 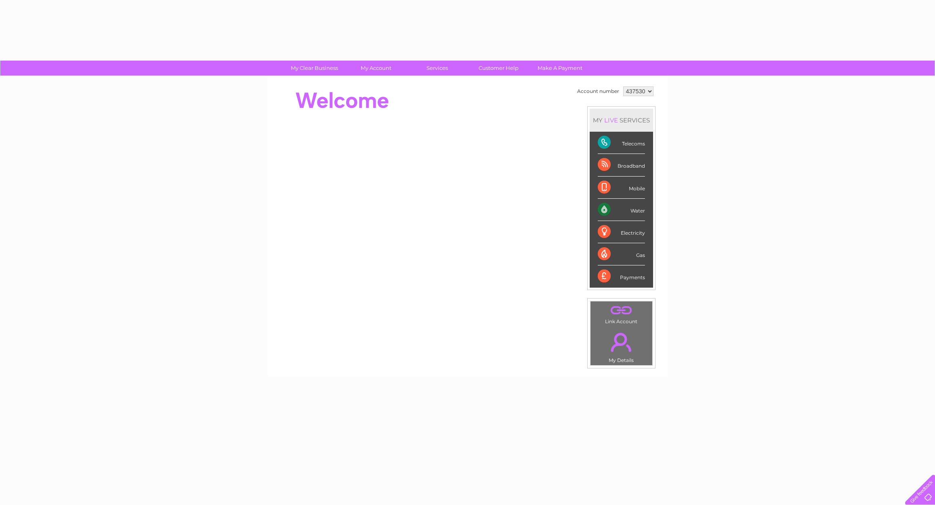 What do you see at coordinates (598, 91) in the screenshot?
I see `td: Account number` at bounding box center [598, 91].